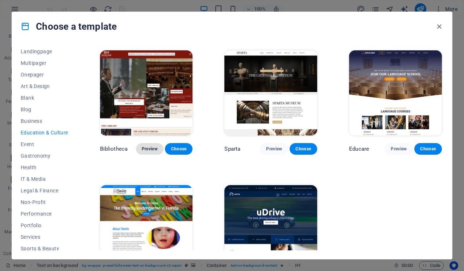  Describe the element at coordinates (44, 133) in the screenshot. I see `button: Education & Culture` at that location.